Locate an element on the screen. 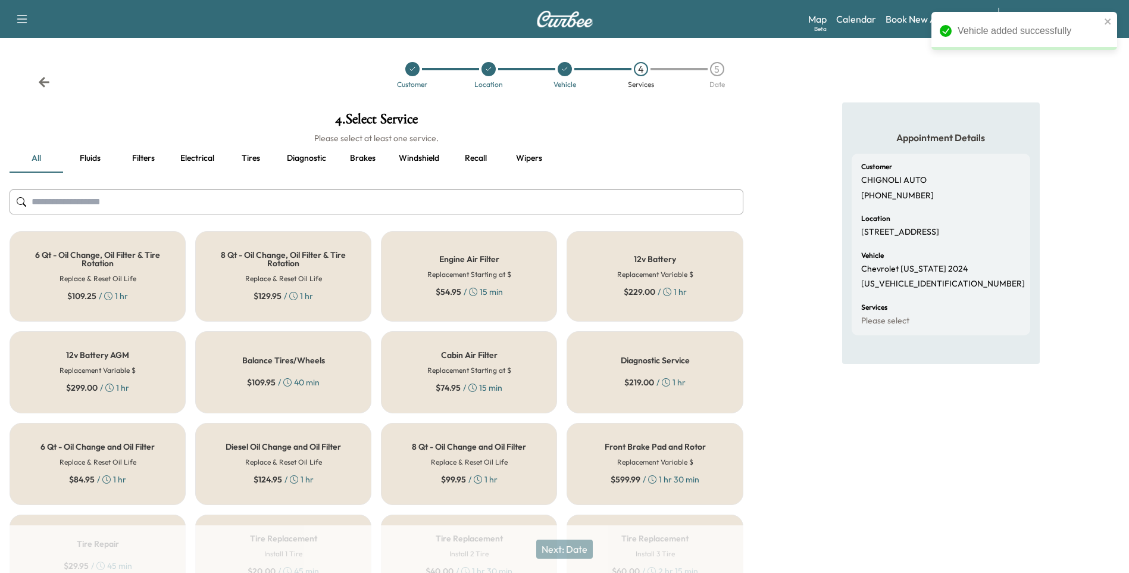 This screenshot has width=1129, height=573. button: Electrical is located at coordinates (197, 158).